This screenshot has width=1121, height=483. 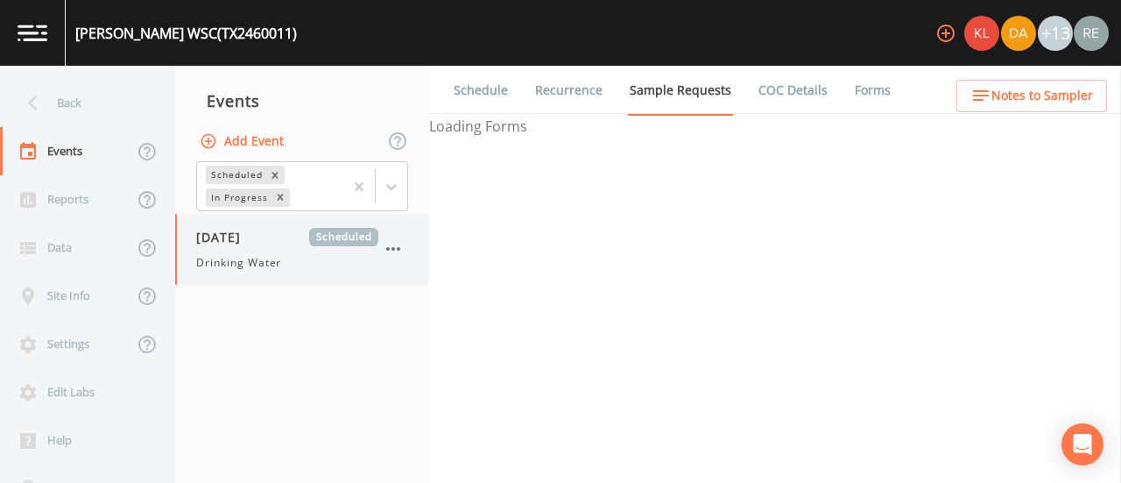 What do you see at coordinates (280, 197) in the screenshot?
I see `div: Remove In Progress` at bounding box center [280, 197].